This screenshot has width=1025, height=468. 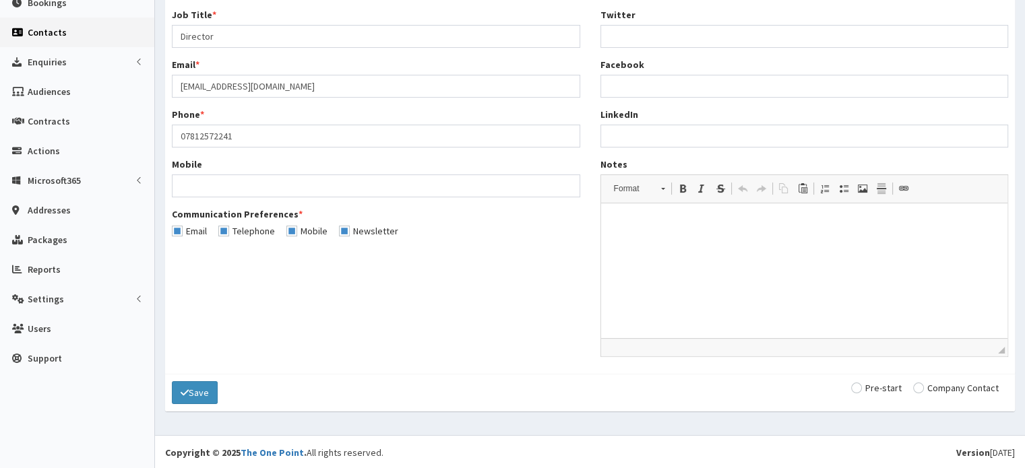 I want to click on a: Link (Ctrl+L), so click(x=904, y=189).